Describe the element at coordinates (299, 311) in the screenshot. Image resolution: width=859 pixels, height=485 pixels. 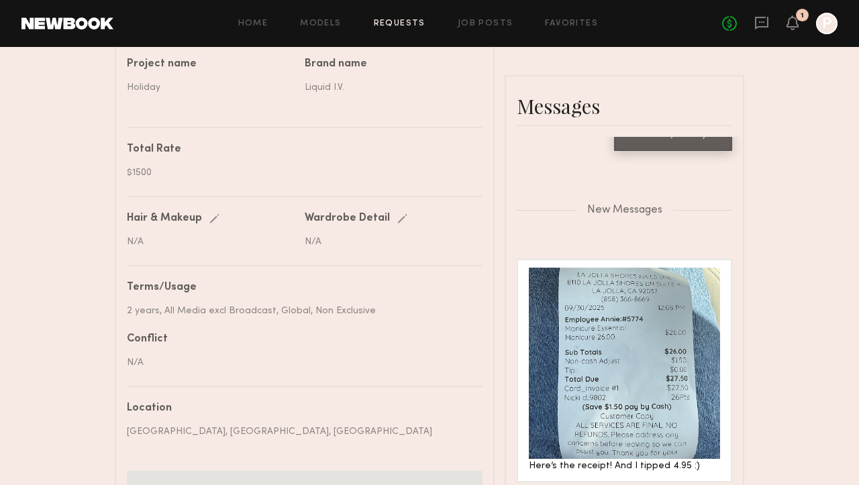
I see `div: 2 years, All Media excl Broadcast, Global, Non Exclusive` at that location.